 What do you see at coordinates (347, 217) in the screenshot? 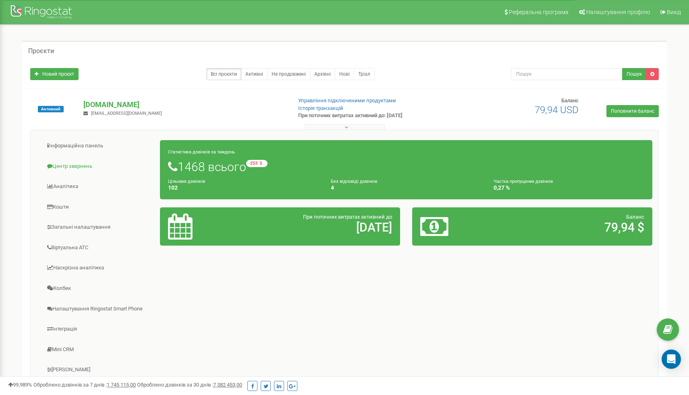
I see `span: При поточних витратах активний до` at bounding box center [347, 217].